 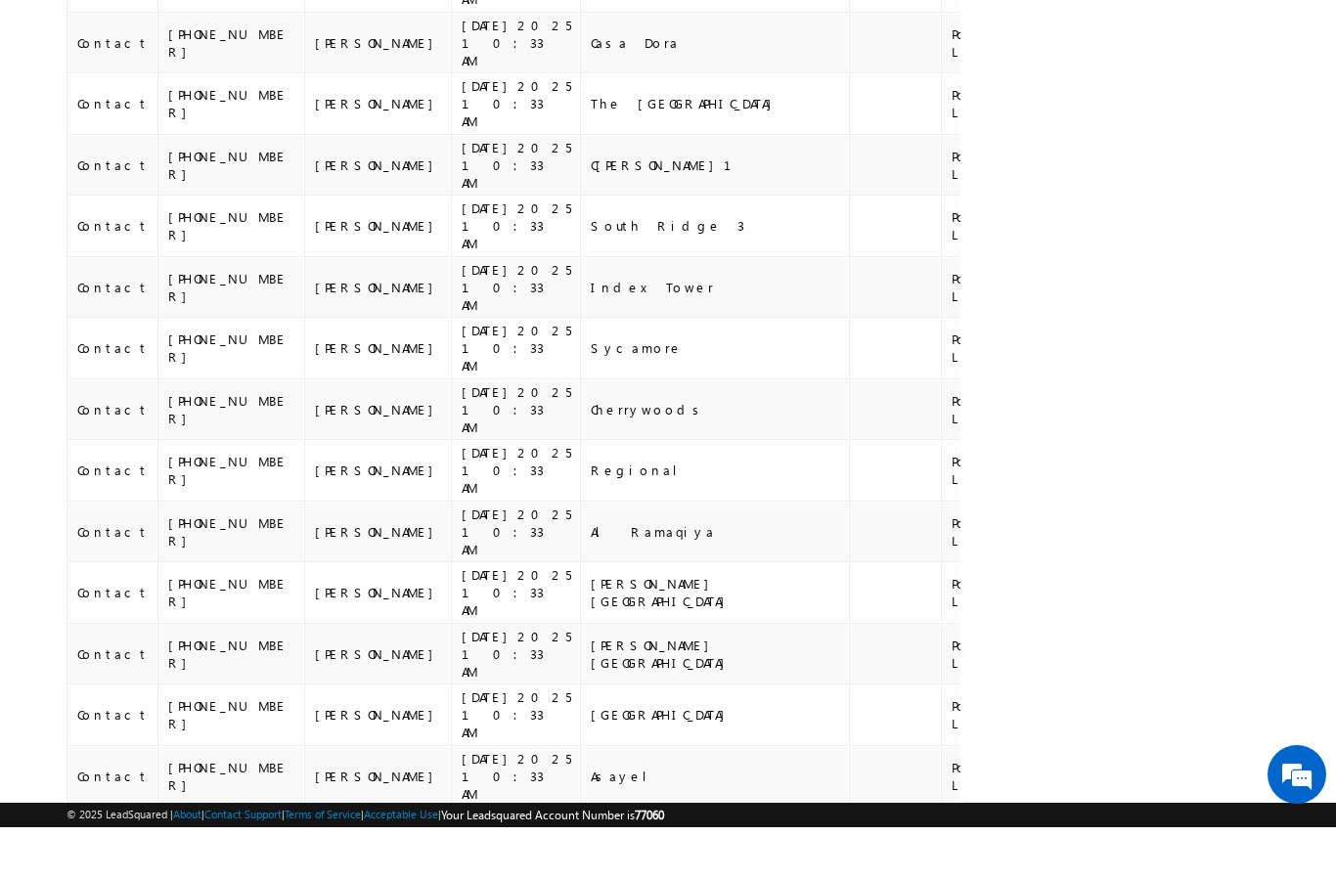 What do you see at coordinates (715, 585) in the screenshot?
I see `div: Al Ramaqiya` at bounding box center [715, 585].